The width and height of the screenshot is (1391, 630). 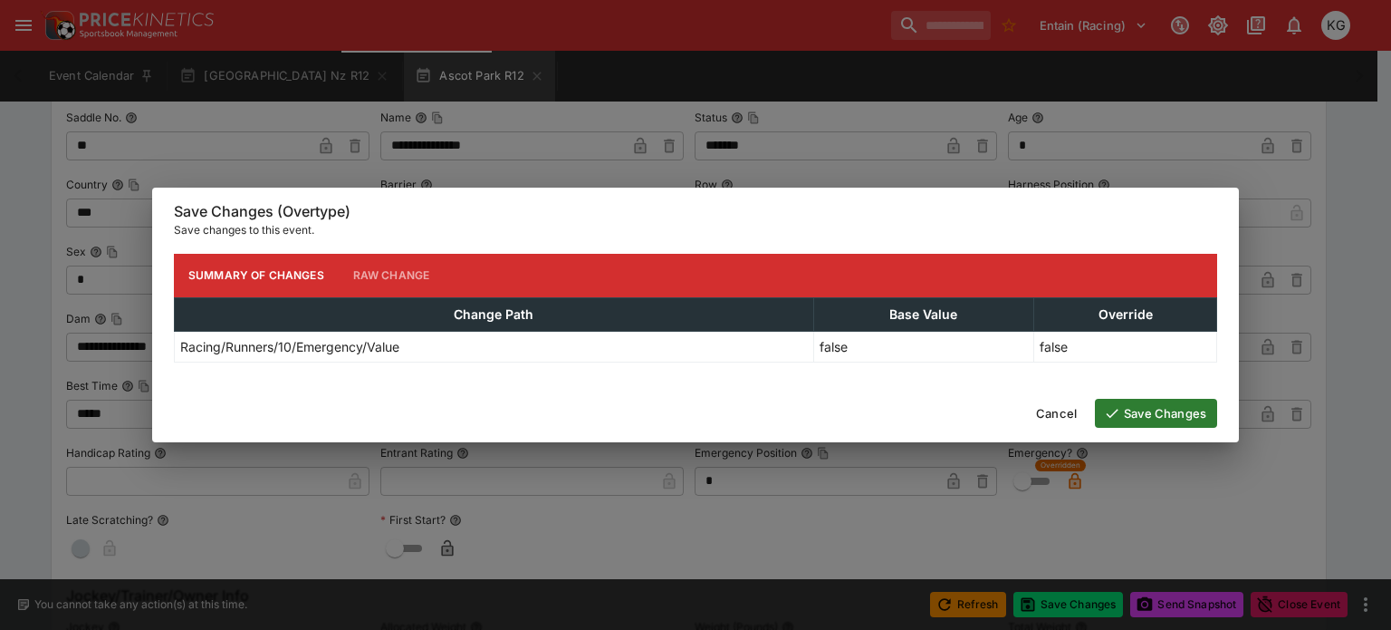 I want to click on th: Override, so click(x=1126, y=313).